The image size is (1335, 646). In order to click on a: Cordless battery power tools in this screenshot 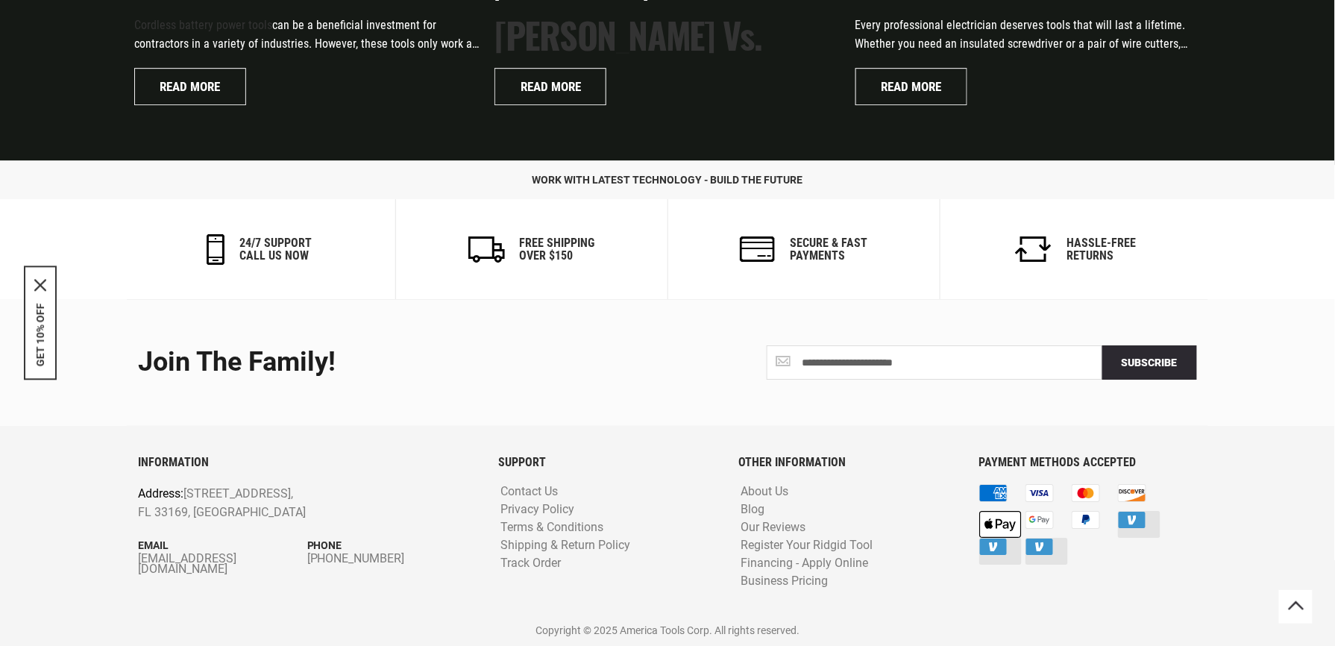, I will do `click(203, 25)`.